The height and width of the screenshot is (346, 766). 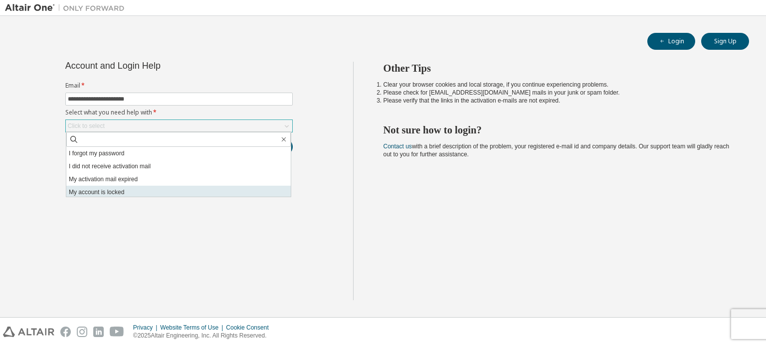 I want to click on h2: Not sure how to login?, so click(x=557, y=130).